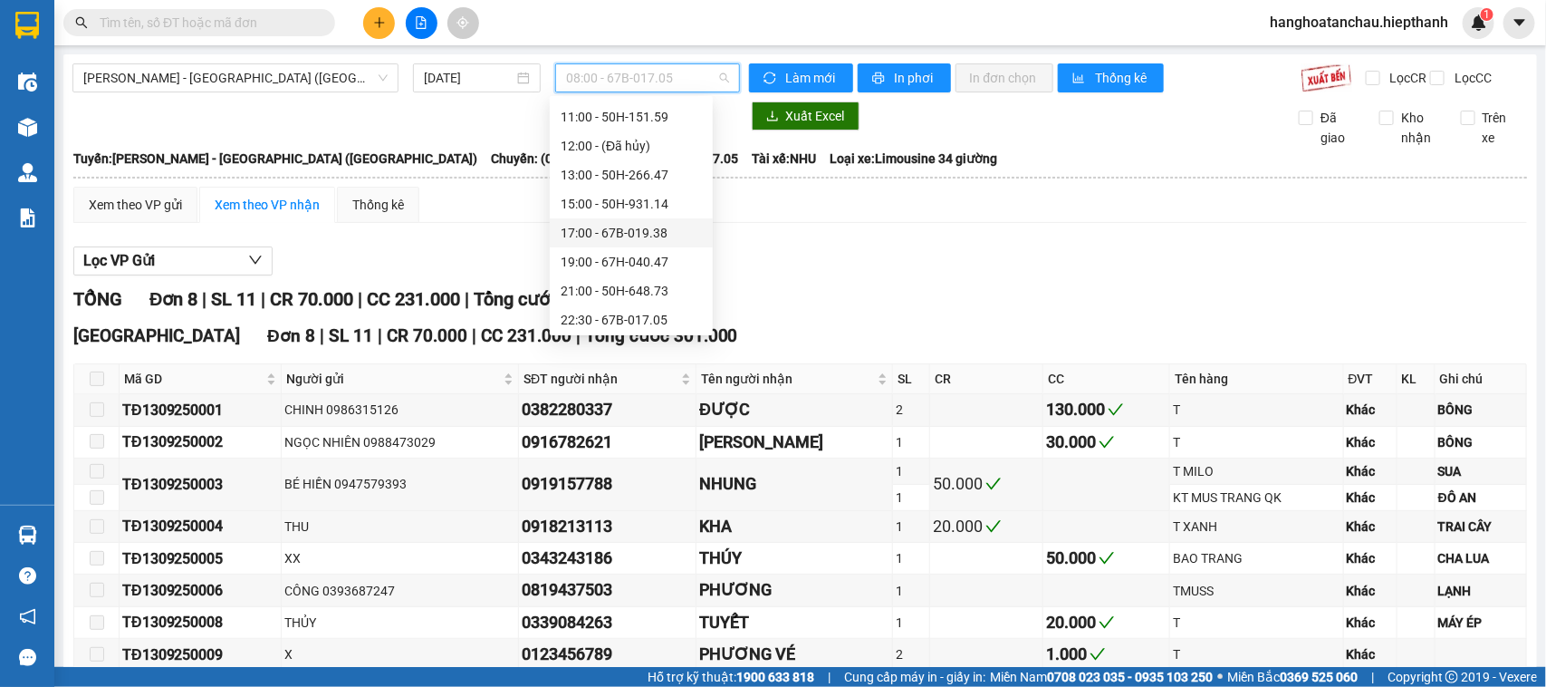  What do you see at coordinates (607, 484) in the screenshot?
I see `div: 0919157788` at bounding box center [607, 484].